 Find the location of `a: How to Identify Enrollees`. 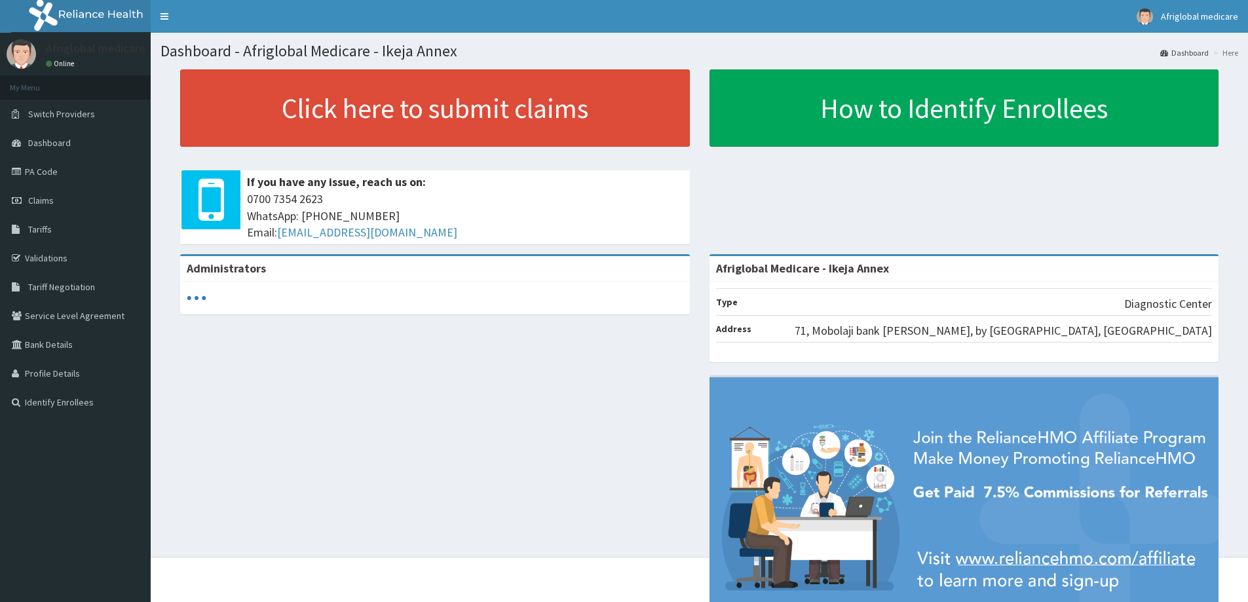

a: How to Identify Enrollees is located at coordinates (965, 108).